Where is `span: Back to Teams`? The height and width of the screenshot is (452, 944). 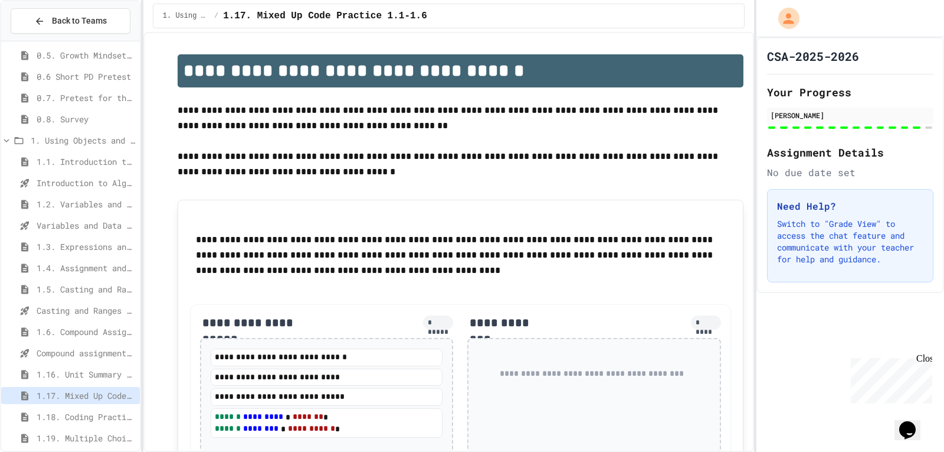
span: Back to Teams is located at coordinates (79, 21).